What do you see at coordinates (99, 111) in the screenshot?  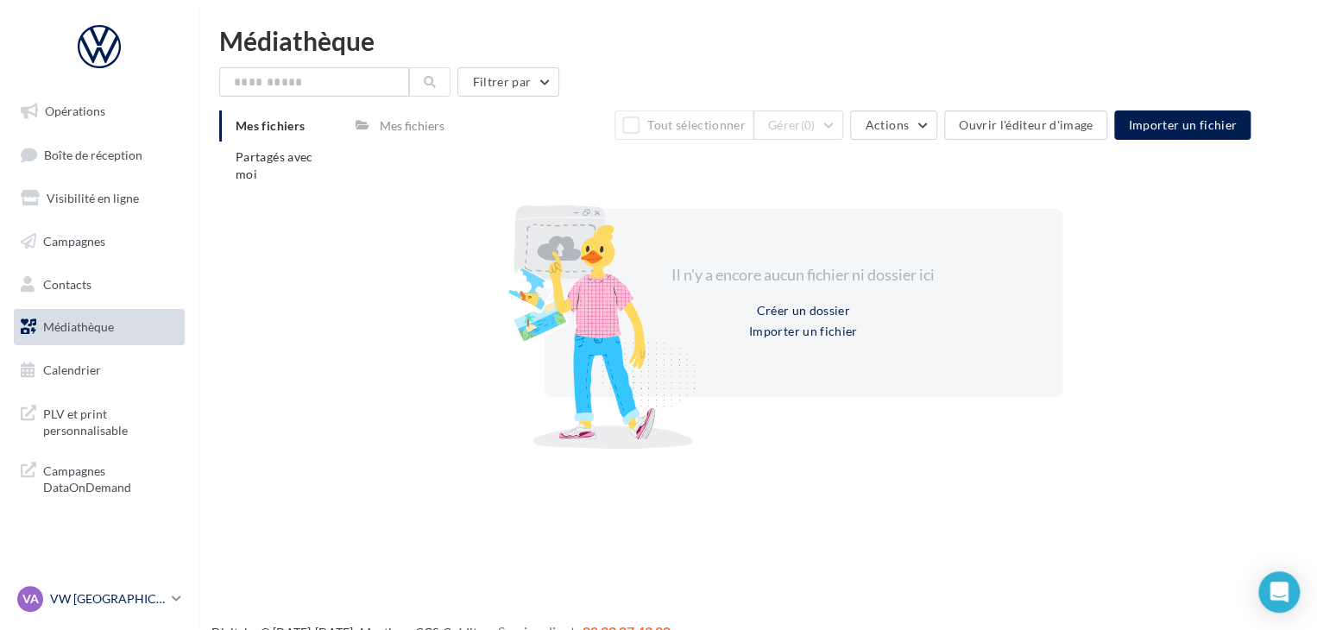 I see `a: Opérations` at bounding box center [99, 111].